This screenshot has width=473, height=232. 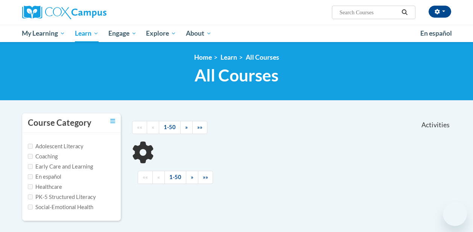 I want to click on label: Healthcare, so click(x=45, y=187).